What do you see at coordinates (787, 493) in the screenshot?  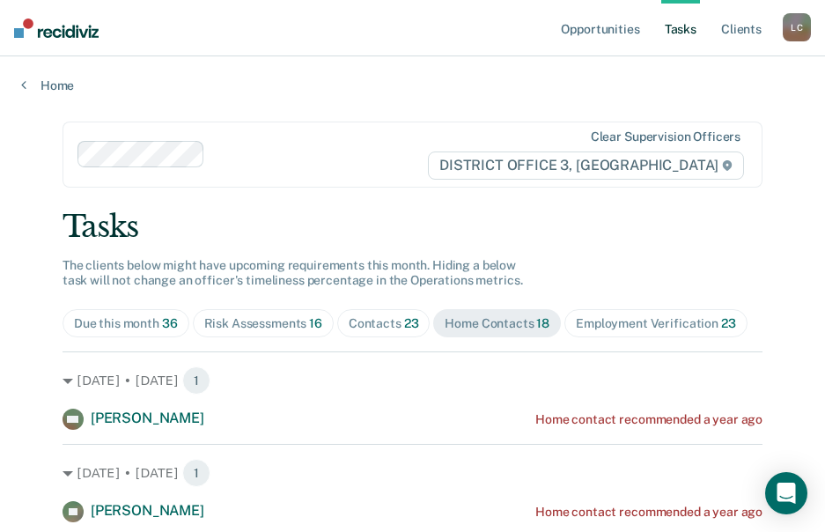 I see `div: Open Intercom Messenger` at bounding box center [787, 493].